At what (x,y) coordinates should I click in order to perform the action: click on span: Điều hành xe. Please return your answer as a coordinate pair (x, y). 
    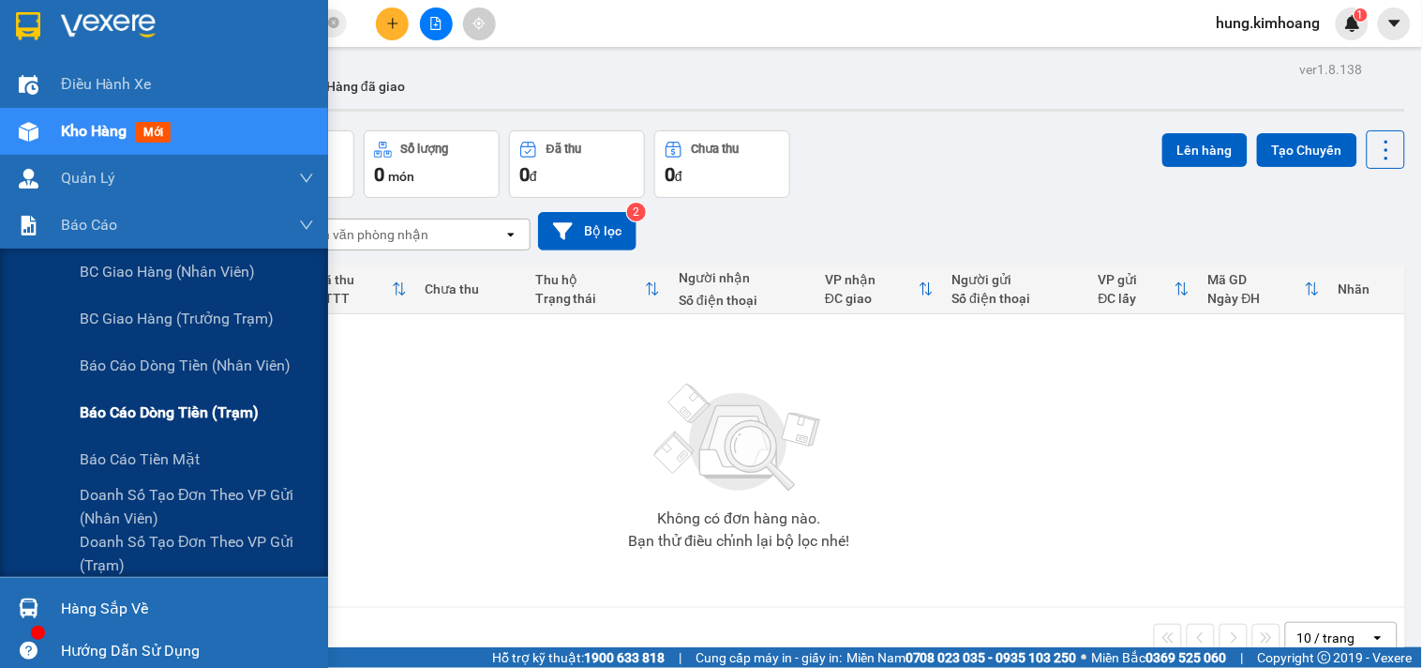
    Looking at the image, I should click on (106, 83).